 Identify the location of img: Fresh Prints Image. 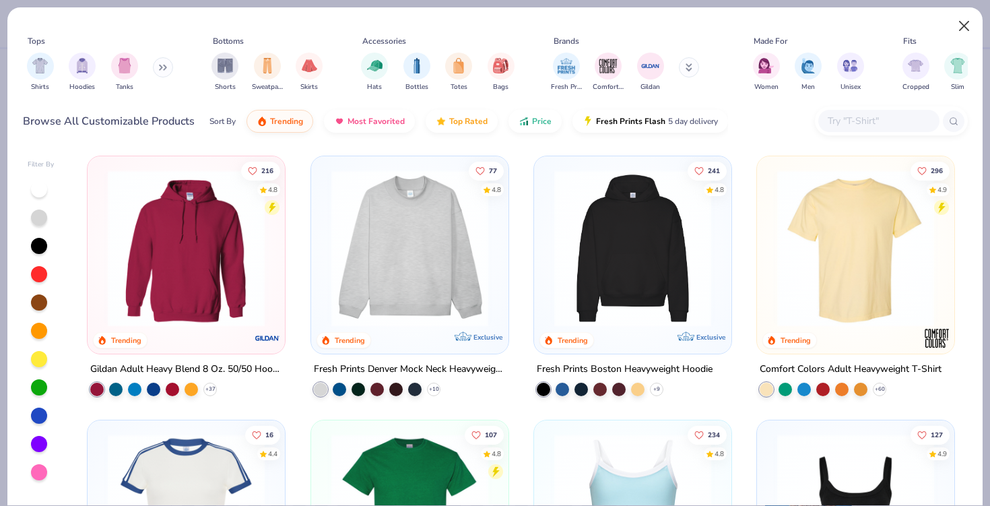
(567, 66).